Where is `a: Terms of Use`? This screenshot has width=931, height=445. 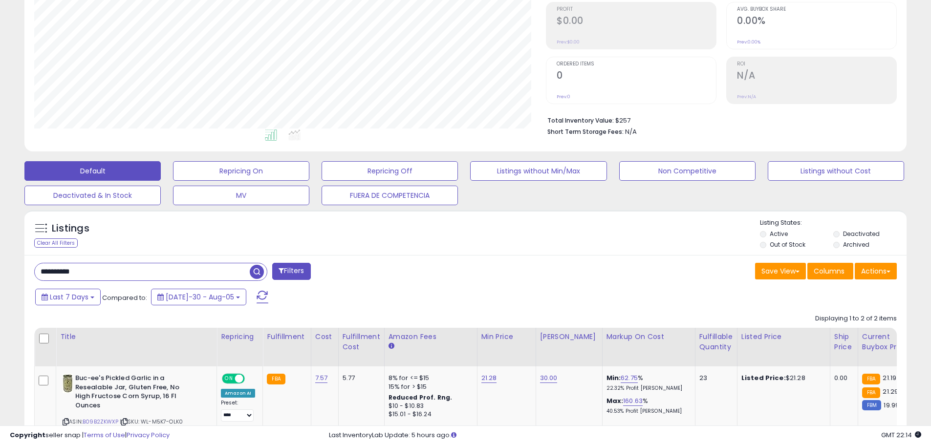
a: Terms of Use is located at coordinates (104, 435).